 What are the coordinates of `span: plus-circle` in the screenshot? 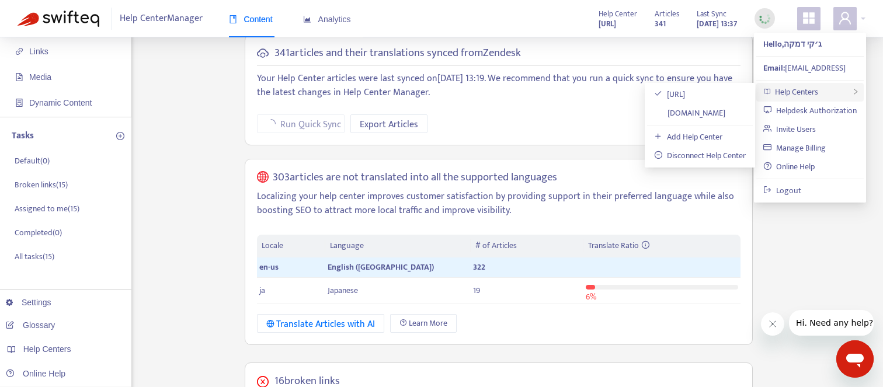 It's located at (120, 136).